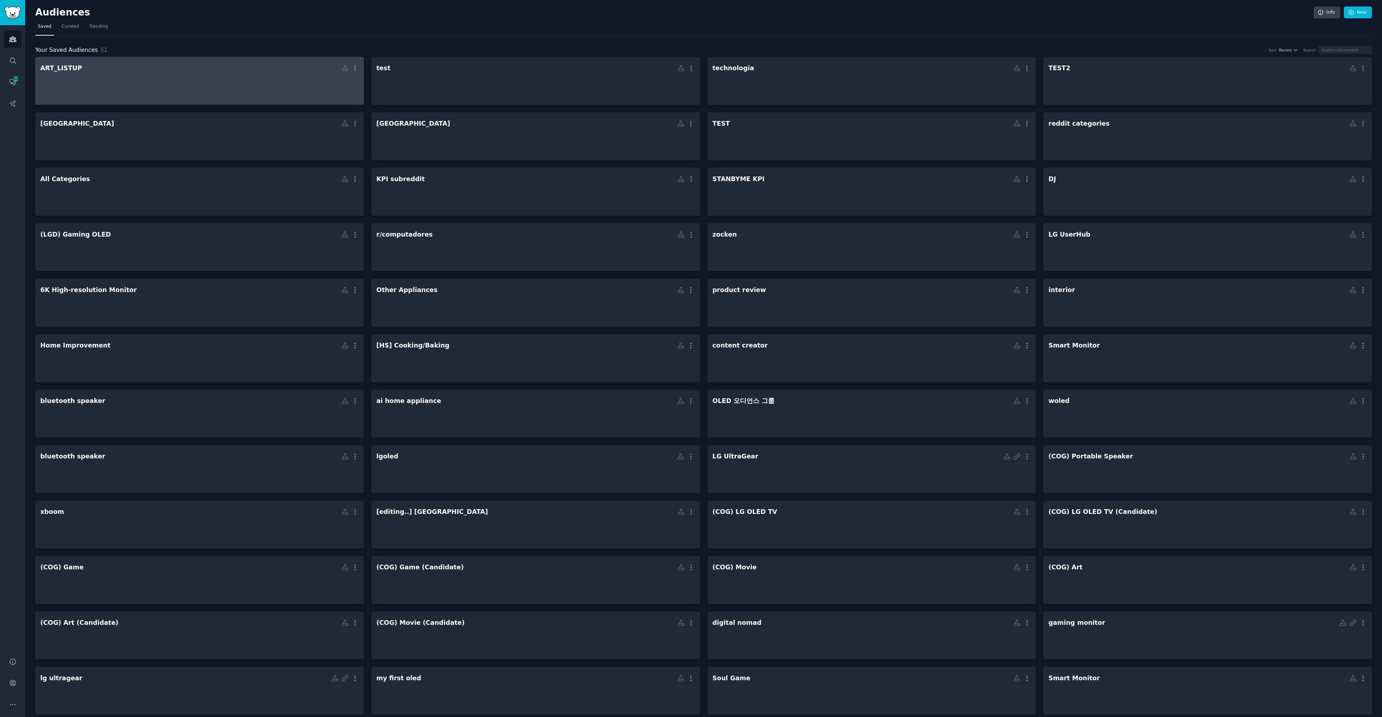 Image resolution: width=1382 pixels, height=717 pixels. I want to click on div: STANBYME KPI, so click(739, 179).